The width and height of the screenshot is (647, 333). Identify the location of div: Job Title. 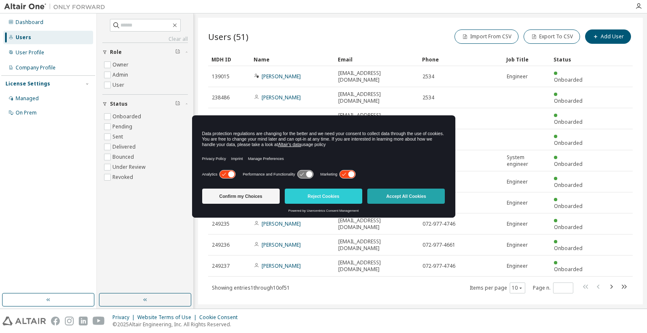
(527, 59).